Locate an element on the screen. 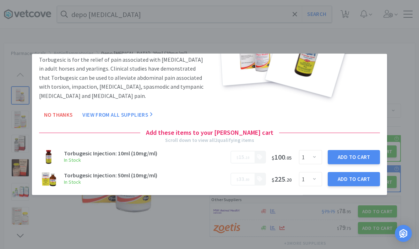 This screenshot has height=249, width=419. span: 80 is located at coordinates (247, 180).